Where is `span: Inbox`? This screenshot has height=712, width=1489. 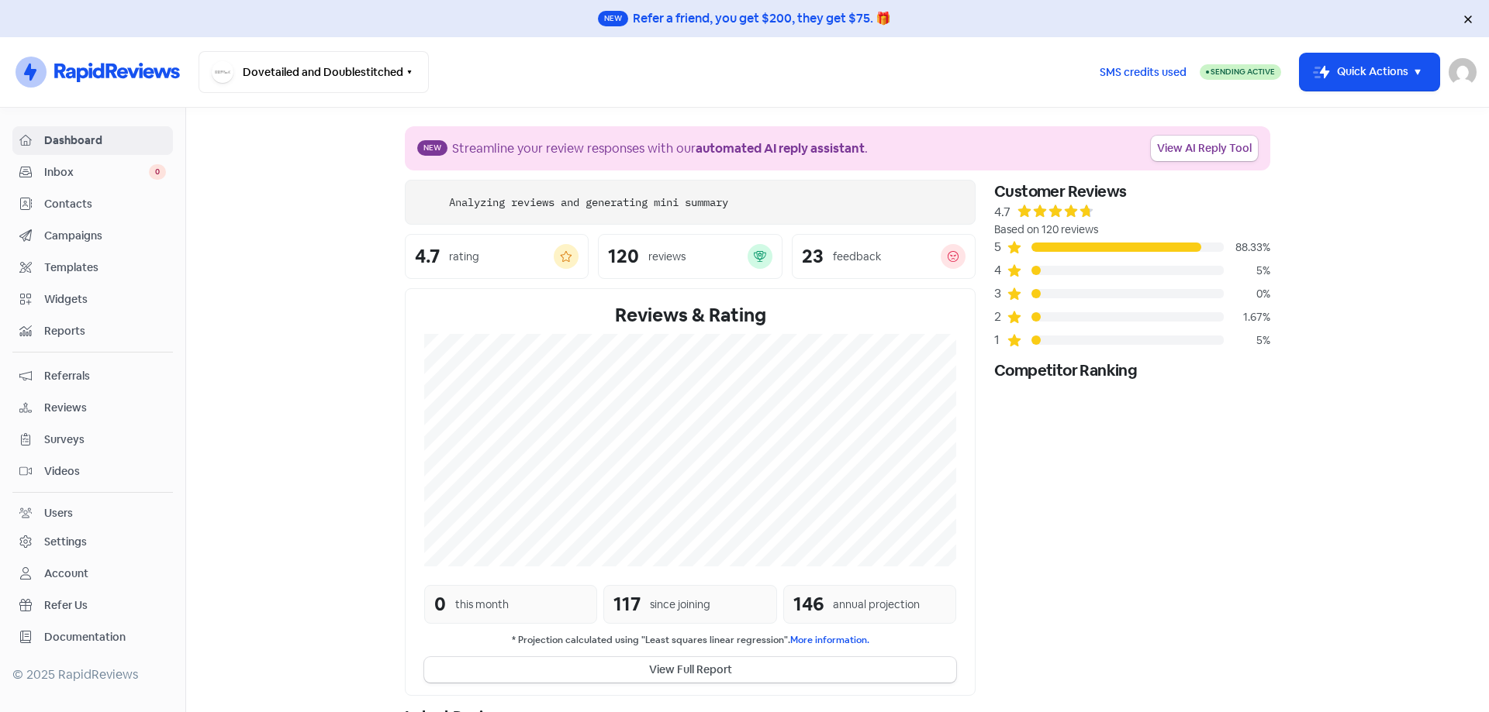 span: Inbox is located at coordinates (96, 172).